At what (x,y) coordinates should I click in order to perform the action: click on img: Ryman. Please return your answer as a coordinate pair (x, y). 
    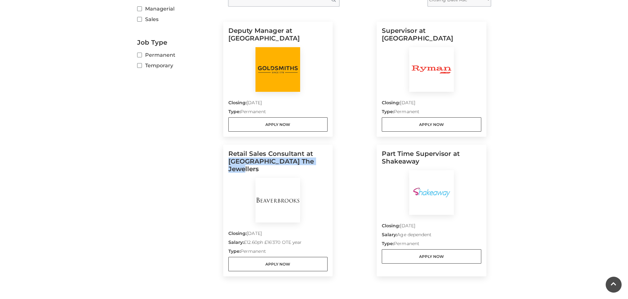
    Looking at the image, I should click on (431, 70).